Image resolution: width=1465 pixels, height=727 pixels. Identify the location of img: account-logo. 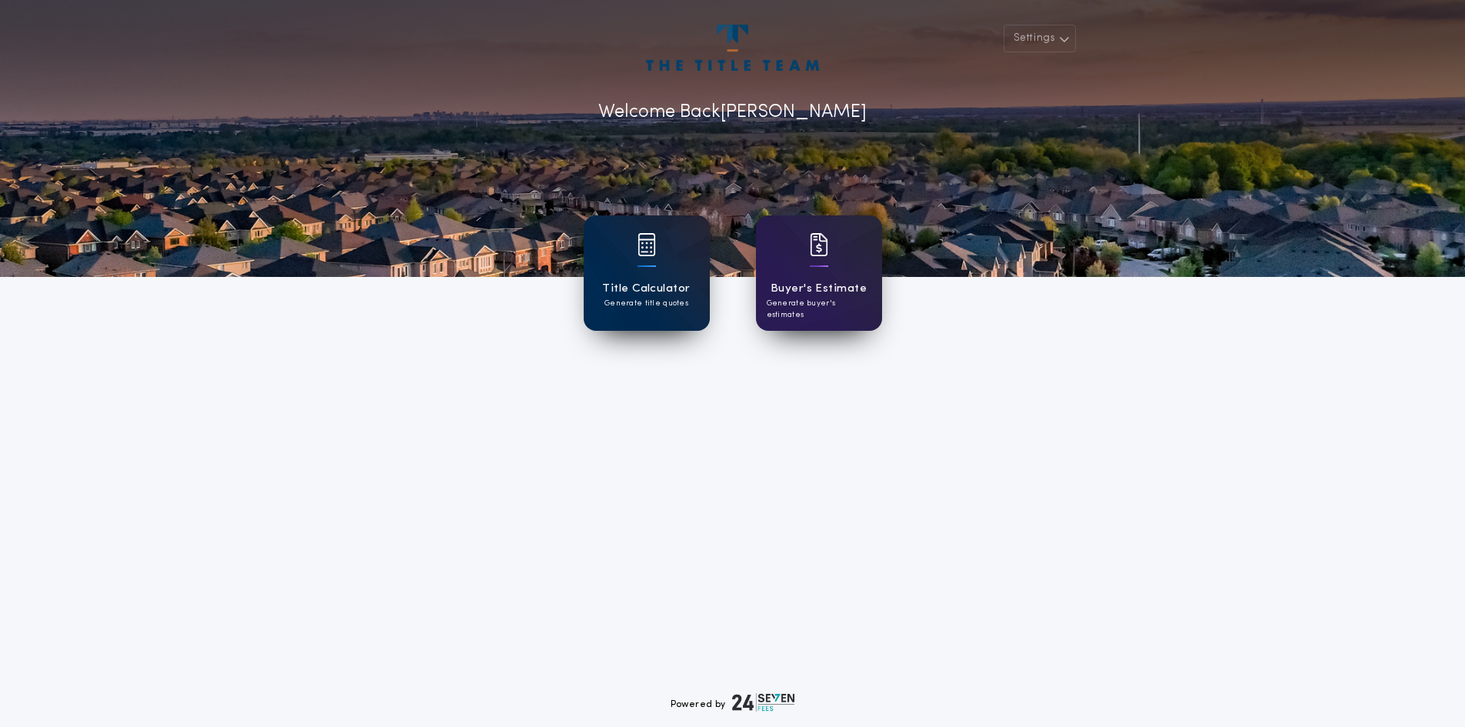
(732, 48).